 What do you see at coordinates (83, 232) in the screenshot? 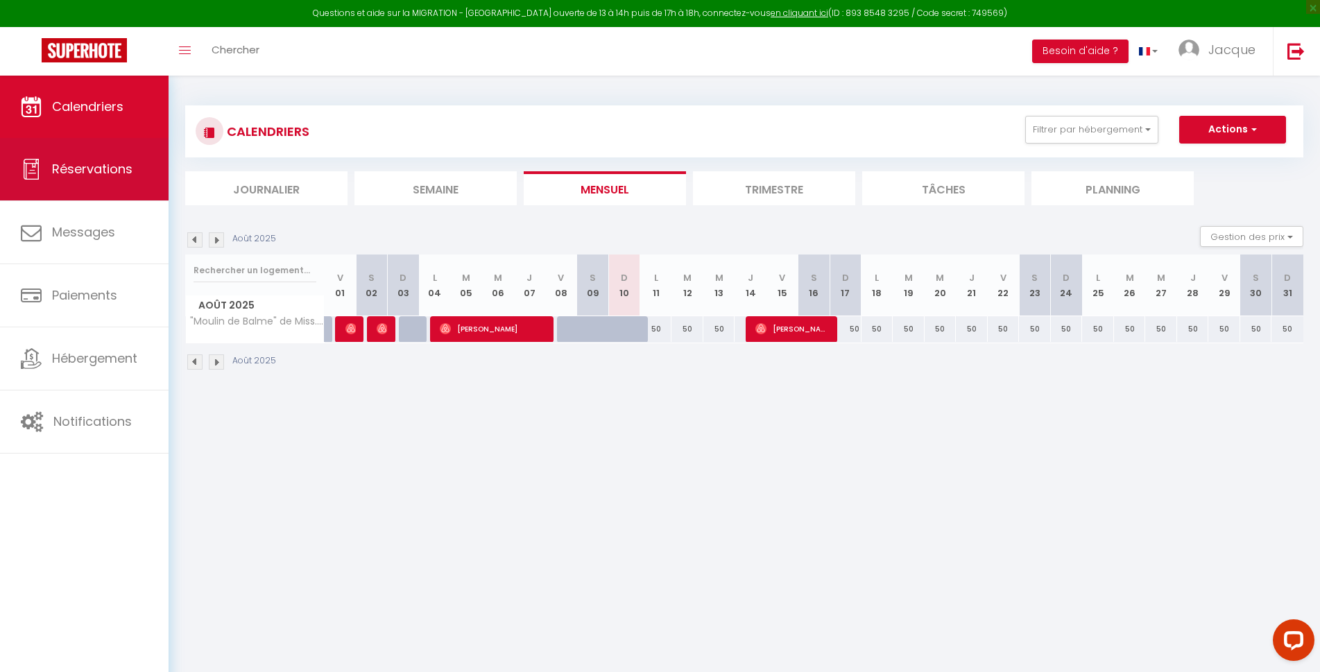
I see `span: Messages` at bounding box center [83, 232].